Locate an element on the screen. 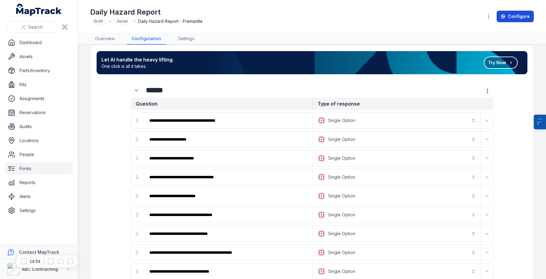 The height and width of the screenshot is (279, 546). div: Close is located at coordinates (112, 8).